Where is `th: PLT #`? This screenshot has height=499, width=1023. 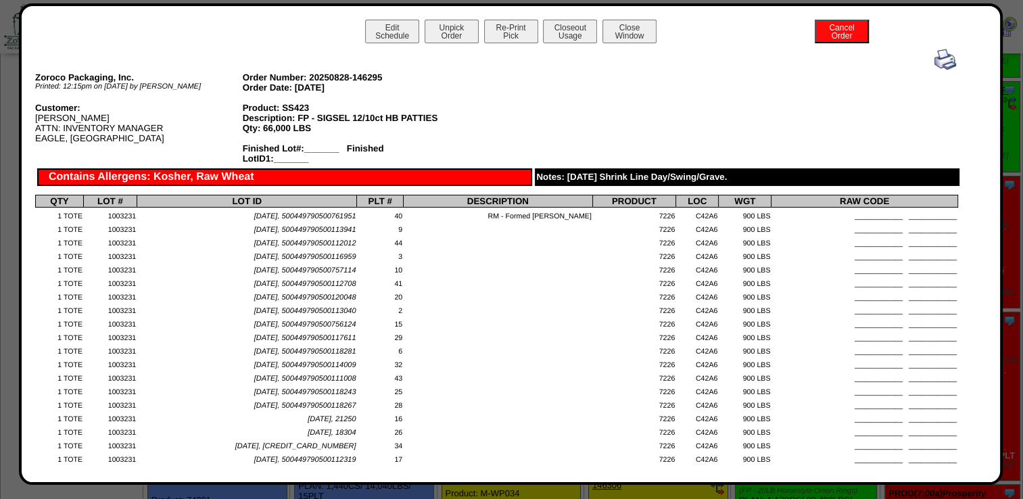
th: PLT # is located at coordinates (380, 201).